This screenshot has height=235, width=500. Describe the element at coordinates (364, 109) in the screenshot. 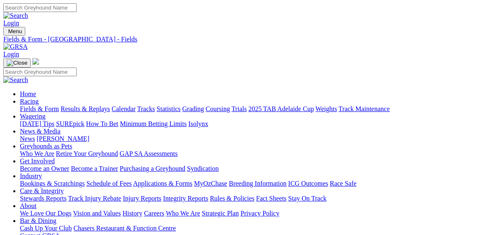

I see `a: Track Maintenance` at that location.